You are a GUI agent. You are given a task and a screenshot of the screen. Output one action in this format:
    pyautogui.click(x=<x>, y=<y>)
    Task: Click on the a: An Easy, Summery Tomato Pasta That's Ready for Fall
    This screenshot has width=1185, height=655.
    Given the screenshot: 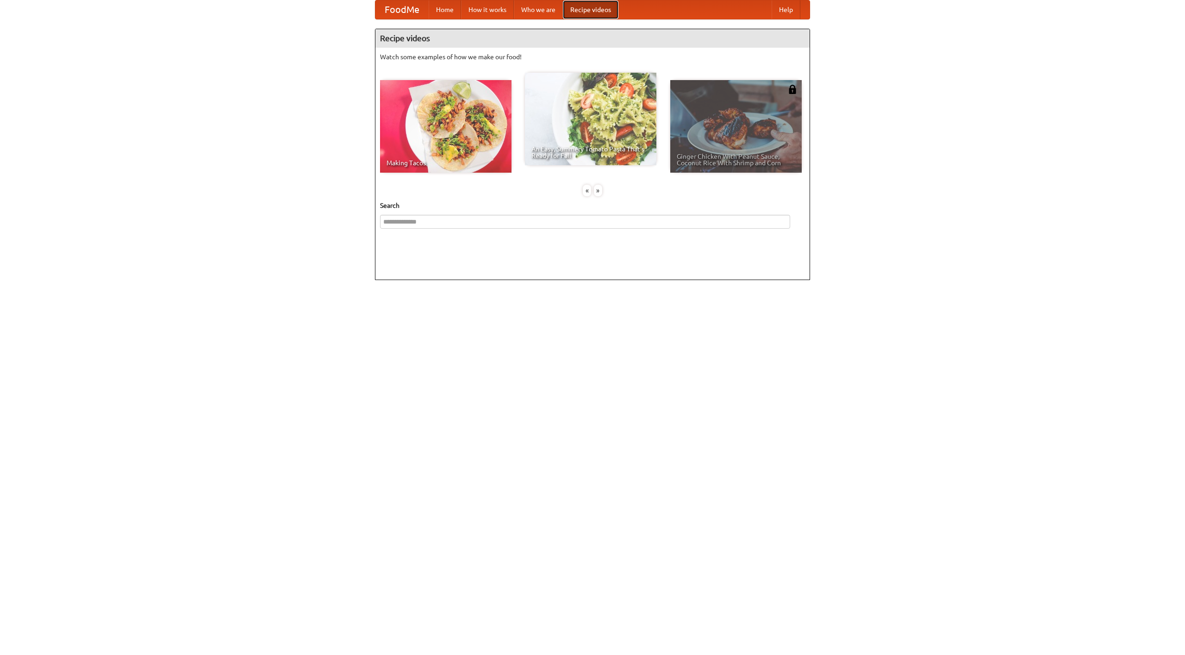 What is the action you would take?
    pyautogui.click(x=591, y=119)
    